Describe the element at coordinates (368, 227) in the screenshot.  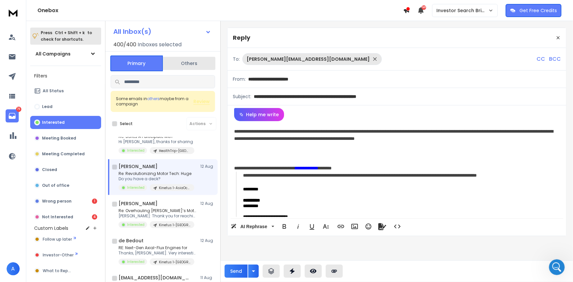
I see `button: Emoticons` at that location.